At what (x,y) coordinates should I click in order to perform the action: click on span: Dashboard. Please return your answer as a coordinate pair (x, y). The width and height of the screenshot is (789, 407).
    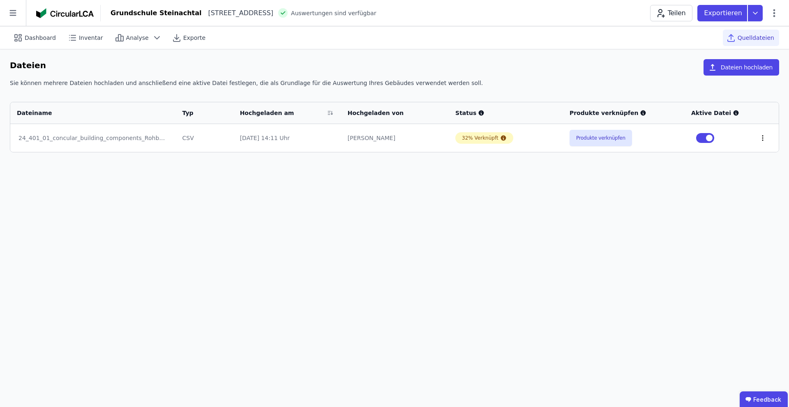
    Looking at the image, I should click on (40, 38).